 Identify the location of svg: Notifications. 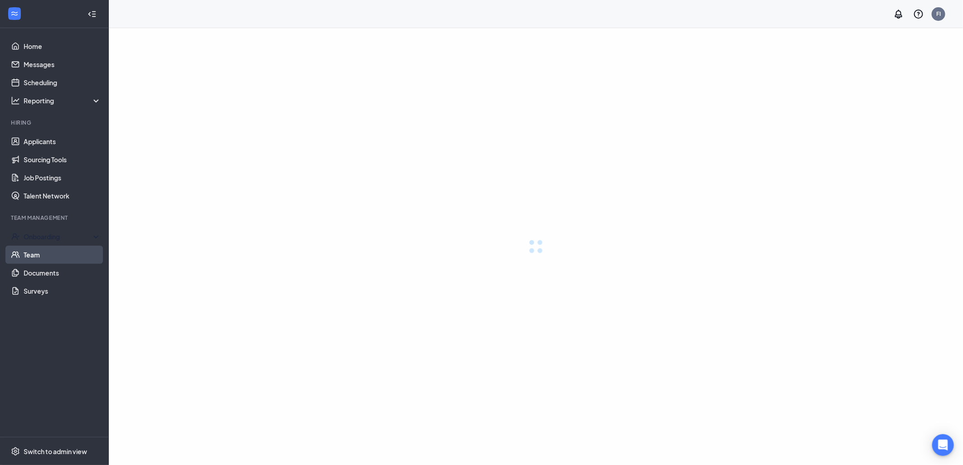
(898, 14).